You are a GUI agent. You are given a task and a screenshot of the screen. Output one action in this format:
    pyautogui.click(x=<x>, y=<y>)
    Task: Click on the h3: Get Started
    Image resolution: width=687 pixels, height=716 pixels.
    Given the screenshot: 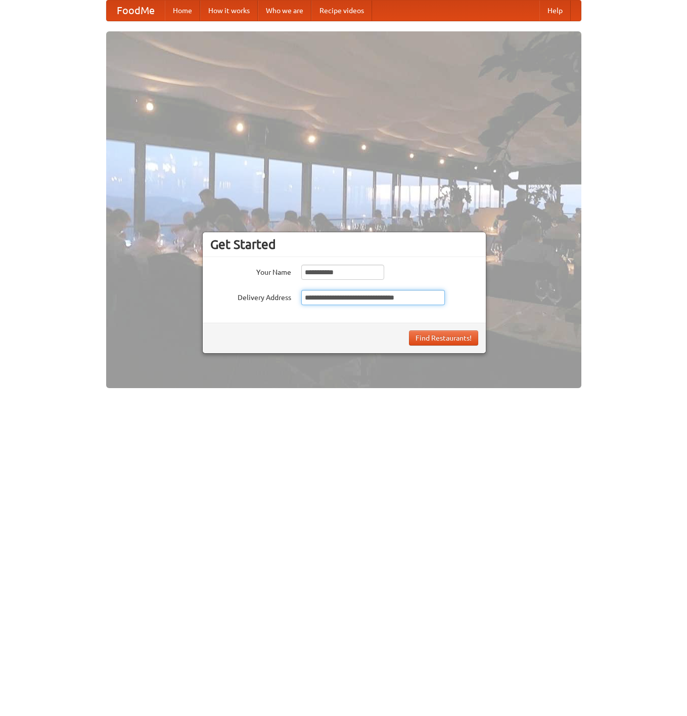 What is the action you would take?
    pyautogui.click(x=344, y=244)
    